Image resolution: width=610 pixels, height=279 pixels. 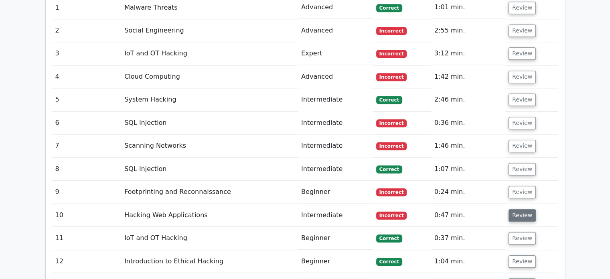 What do you see at coordinates (87, 123) in the screenshot?
I see `td: 6` at bounding box center [87, 123].